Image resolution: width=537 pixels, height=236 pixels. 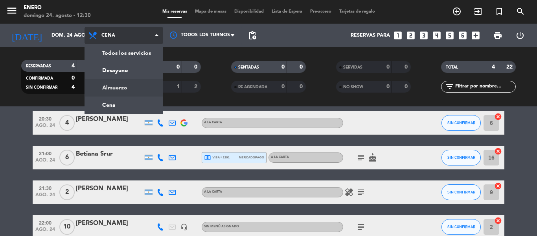 What do you see at coordinates (476, 35) in the screenshot?
I see `i: add_box` at bounding box center [476, 35].